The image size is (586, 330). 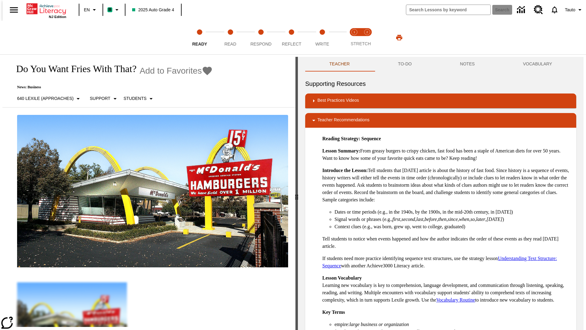 What do you see at coordinates (481, 219) in the screenshot?
I see `em: later` at bounding box center [481, 219].